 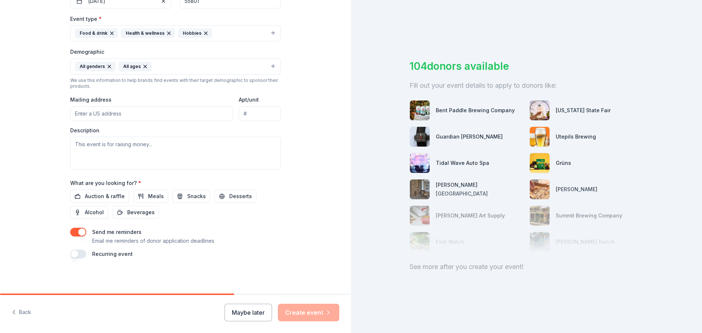 I want to click on button: Meals, so click(x=151, y=196).